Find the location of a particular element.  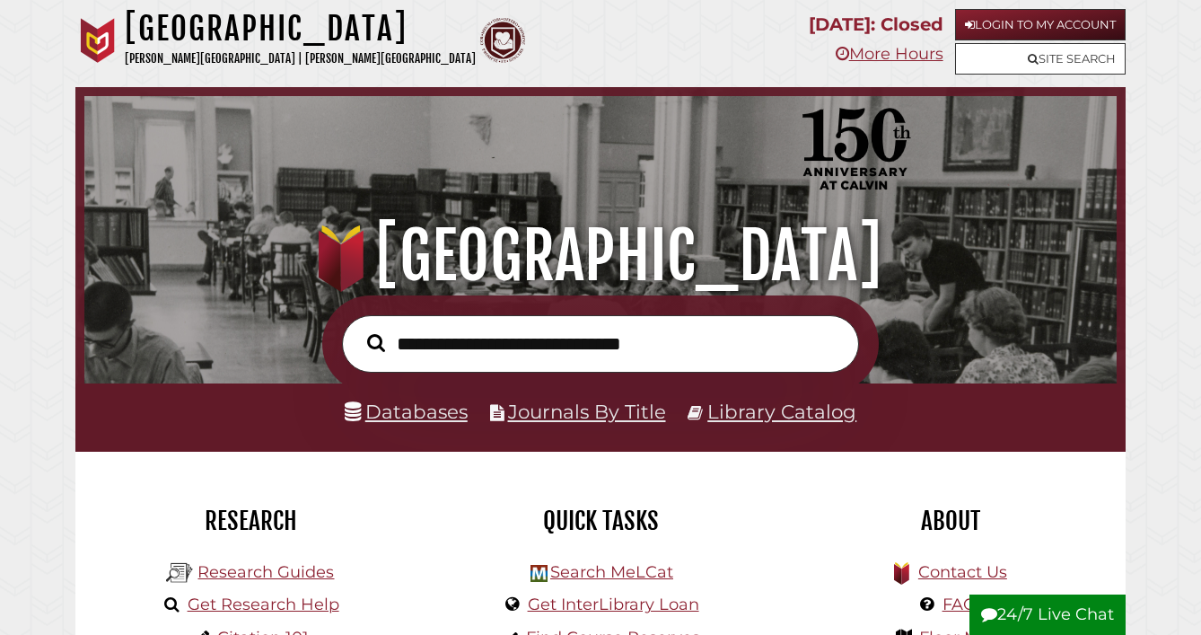

button: Search is located at coordinates (376, 342).